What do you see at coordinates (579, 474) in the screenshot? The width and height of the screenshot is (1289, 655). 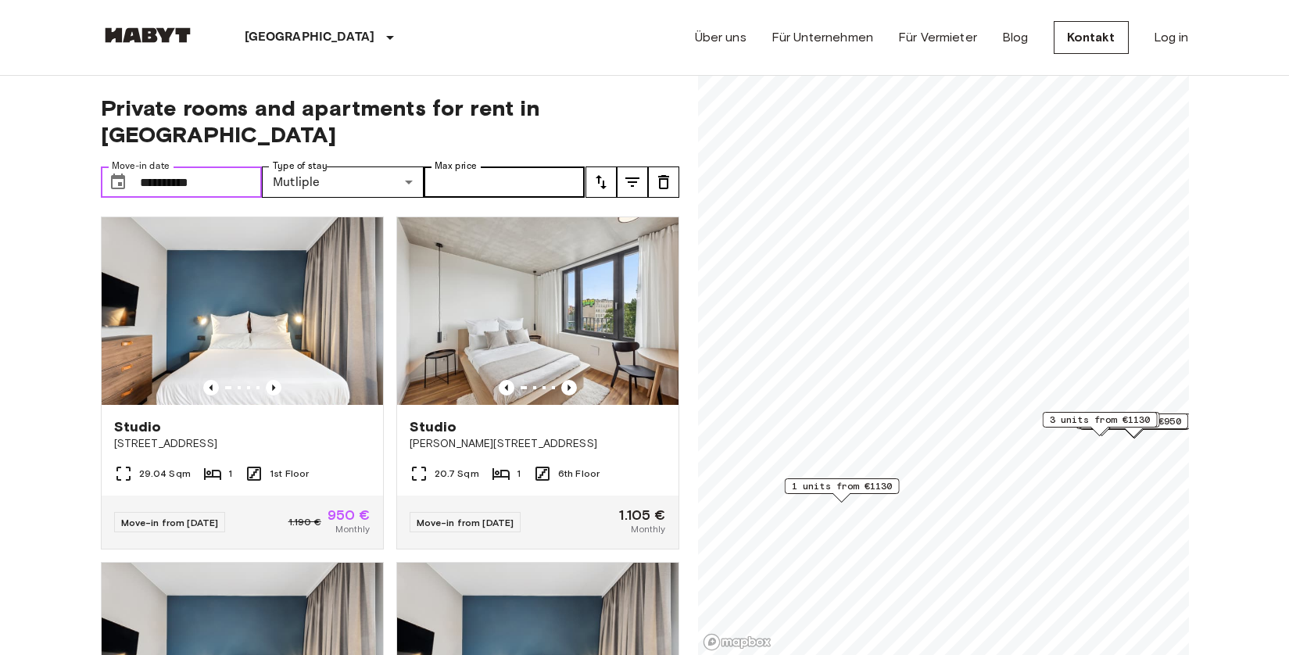 I see `span: 6th Floor` at bounding box center [579, 474].